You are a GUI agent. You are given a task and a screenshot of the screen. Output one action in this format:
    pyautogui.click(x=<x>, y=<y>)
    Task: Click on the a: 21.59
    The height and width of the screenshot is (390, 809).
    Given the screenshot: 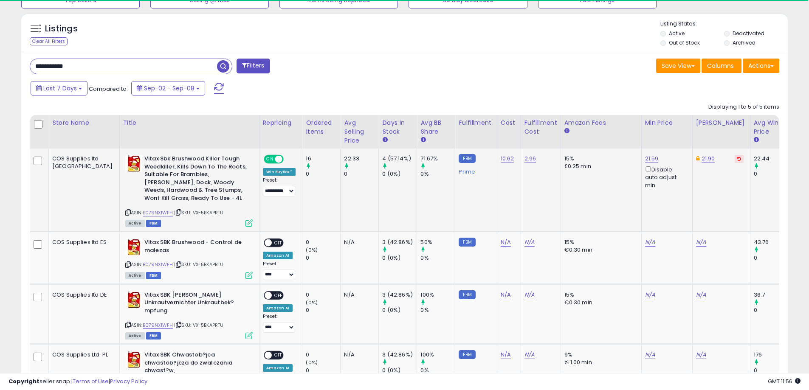 What is the action you would take?
    pyautogui.click(x=652, y=159)
    